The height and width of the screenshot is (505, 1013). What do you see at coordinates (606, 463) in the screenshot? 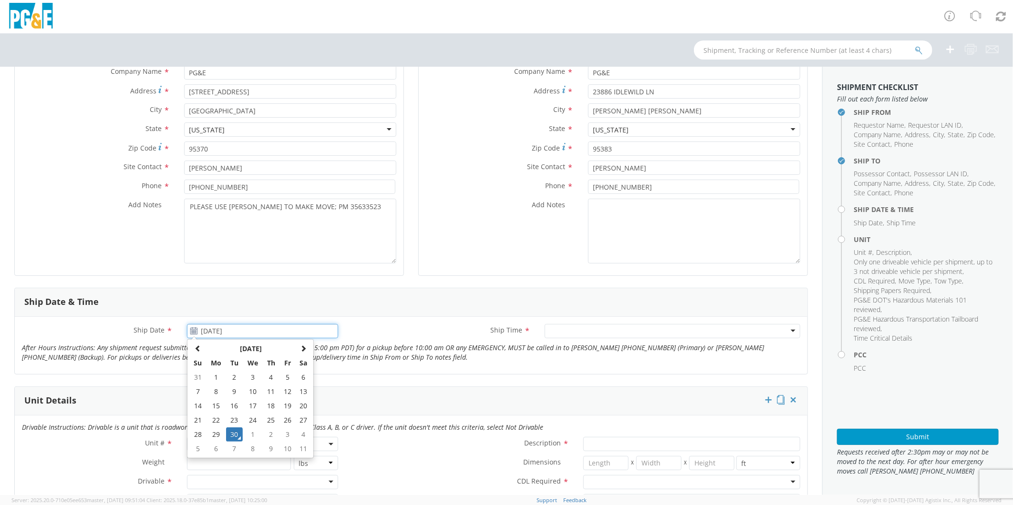
I see `input: Length` at bounding box center [606, 463].